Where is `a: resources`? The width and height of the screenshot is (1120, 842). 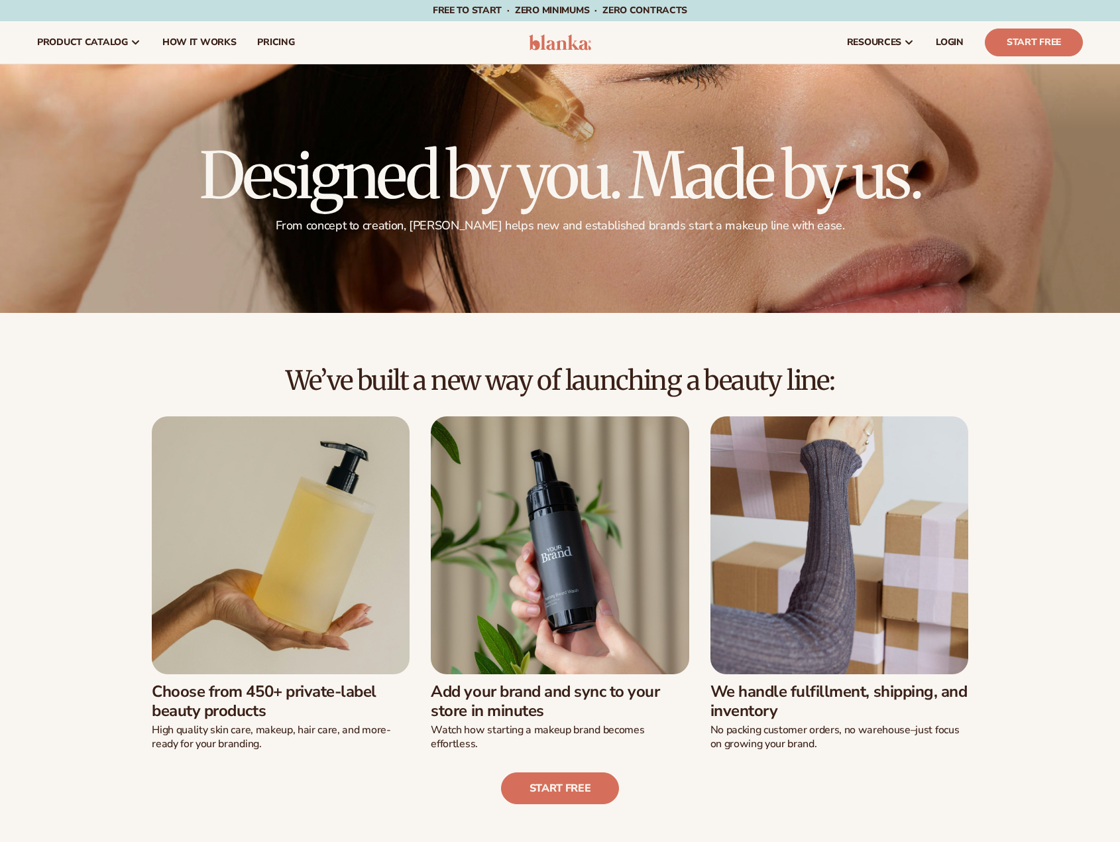
a: resources is located at coordinates (881, 42).